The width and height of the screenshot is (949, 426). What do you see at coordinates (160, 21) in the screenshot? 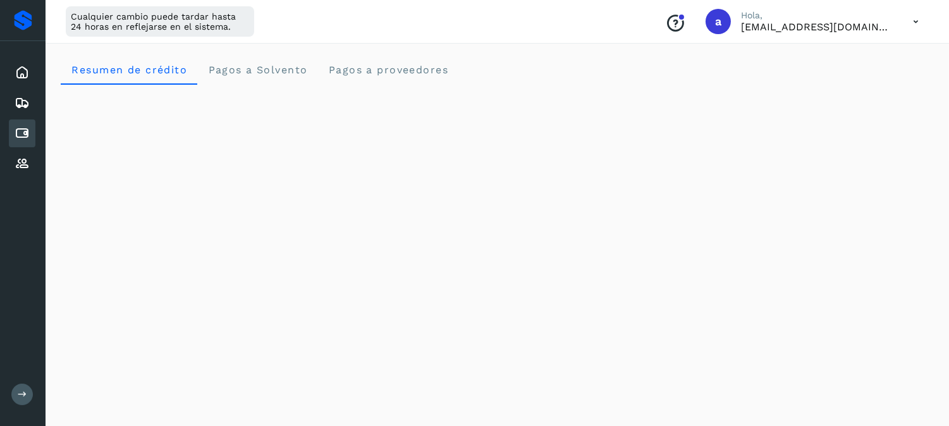
I see `div: Cualquier cambio puede tardar hasta 24 horas en reflejarse en el sistema.` at bounding box center [160, 21].